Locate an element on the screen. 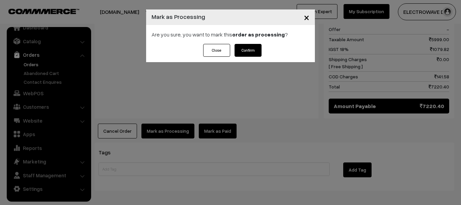  h4: Mark as Processing is located at coordinates (178, 17).